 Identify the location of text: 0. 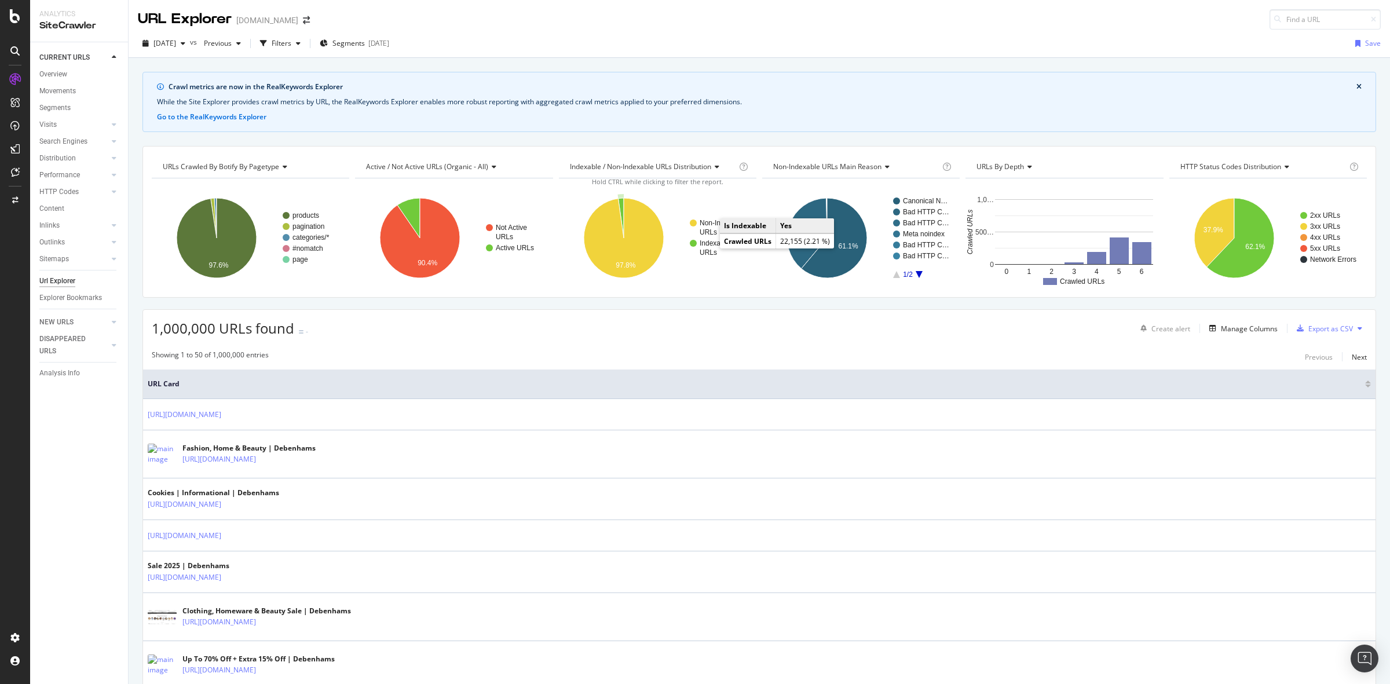
(1007, 272).